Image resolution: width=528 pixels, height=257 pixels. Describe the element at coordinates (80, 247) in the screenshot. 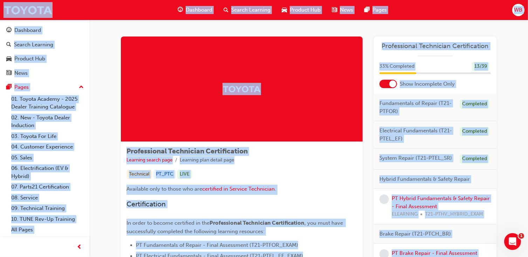

I see `span: prev-icon` at that location.